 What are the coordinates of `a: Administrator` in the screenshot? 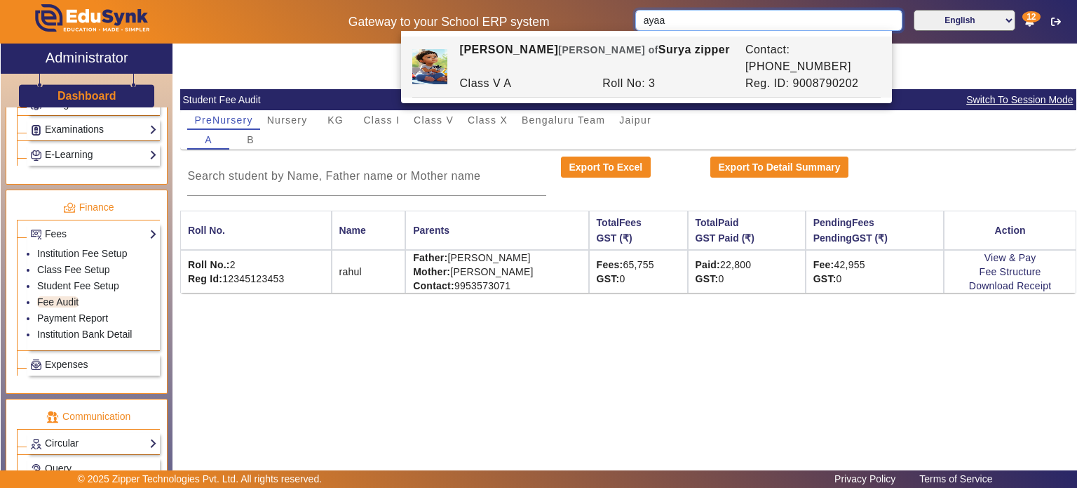 It's located at (86, 58).